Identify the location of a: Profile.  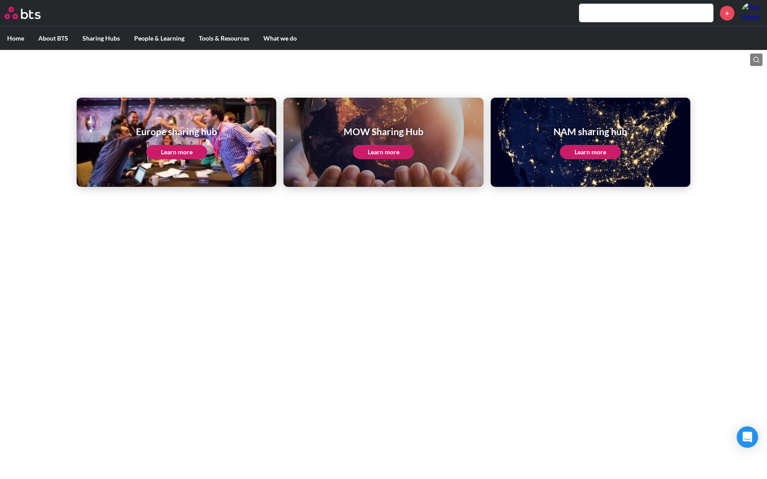
(752, 13).